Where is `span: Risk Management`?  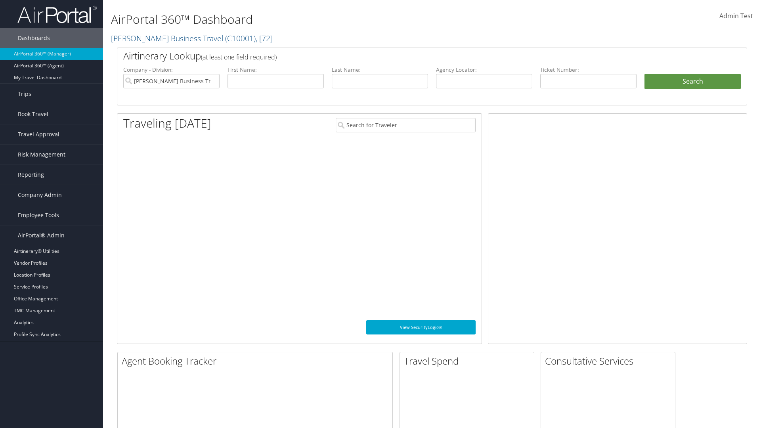 span: Risk Management is located at coordinates (42, 155).